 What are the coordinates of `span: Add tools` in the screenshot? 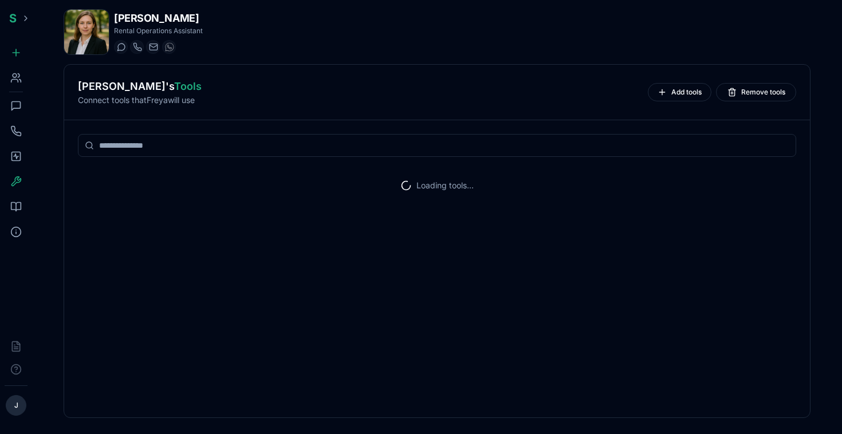 It's located at (686, 92).